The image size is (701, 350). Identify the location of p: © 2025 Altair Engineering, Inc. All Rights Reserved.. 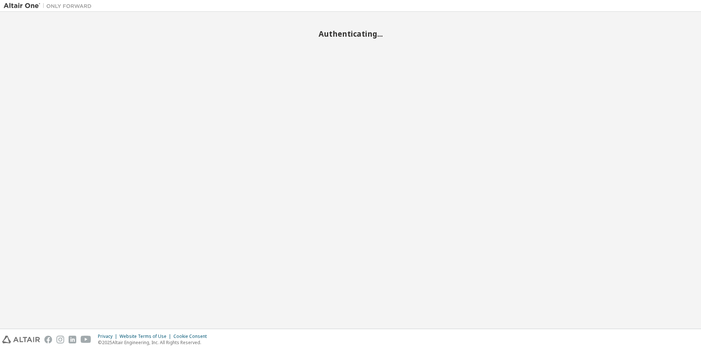
(154, 342).